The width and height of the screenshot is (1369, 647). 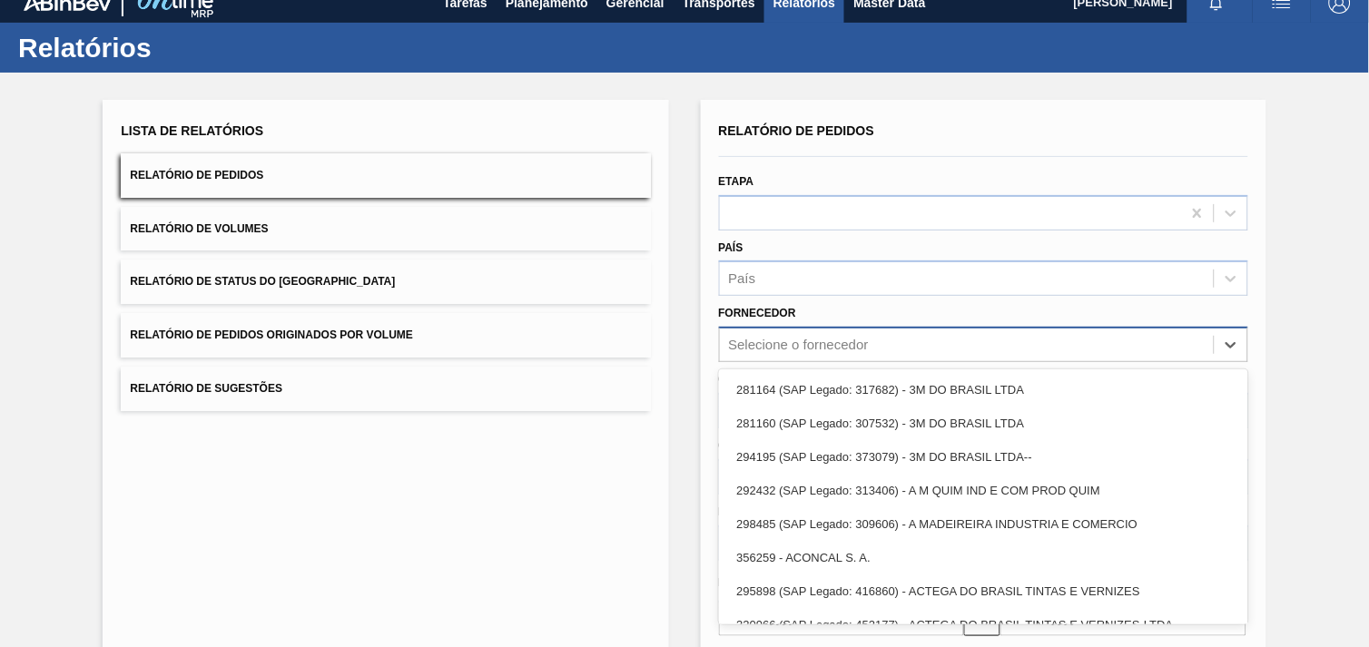 What do you see at coordinates (385, 389) in the screenshot?
I see `button: Relatório de Sugestões` at bounding box center [385, 389].